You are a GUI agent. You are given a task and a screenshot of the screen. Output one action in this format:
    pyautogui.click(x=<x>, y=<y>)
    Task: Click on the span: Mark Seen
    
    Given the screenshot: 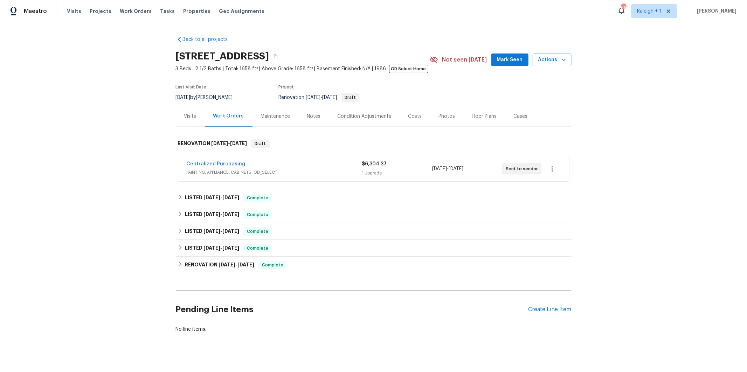 What is the action you would take?
    pyautogui.click(x=510, y=60)
    